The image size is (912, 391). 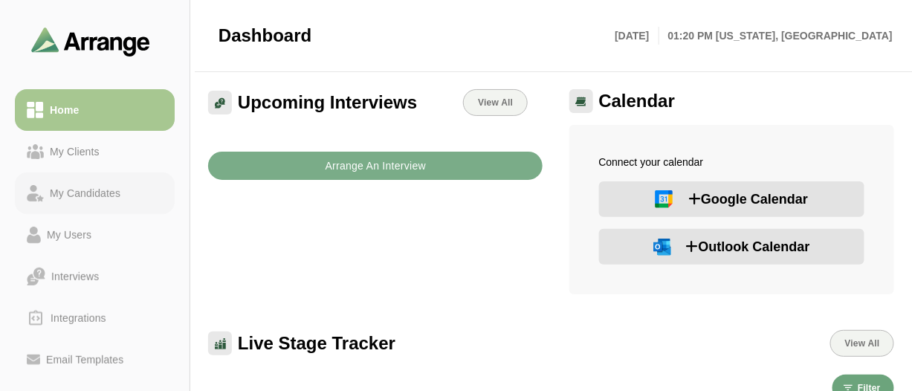 What do you see at coordinates (78, 318) in the screenshot?
I see `div: Integrations` at bounding box center [78, 318].